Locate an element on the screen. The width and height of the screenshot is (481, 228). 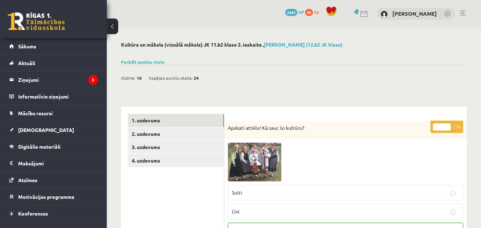
p: / 1p is located at coordinates (447, 127).